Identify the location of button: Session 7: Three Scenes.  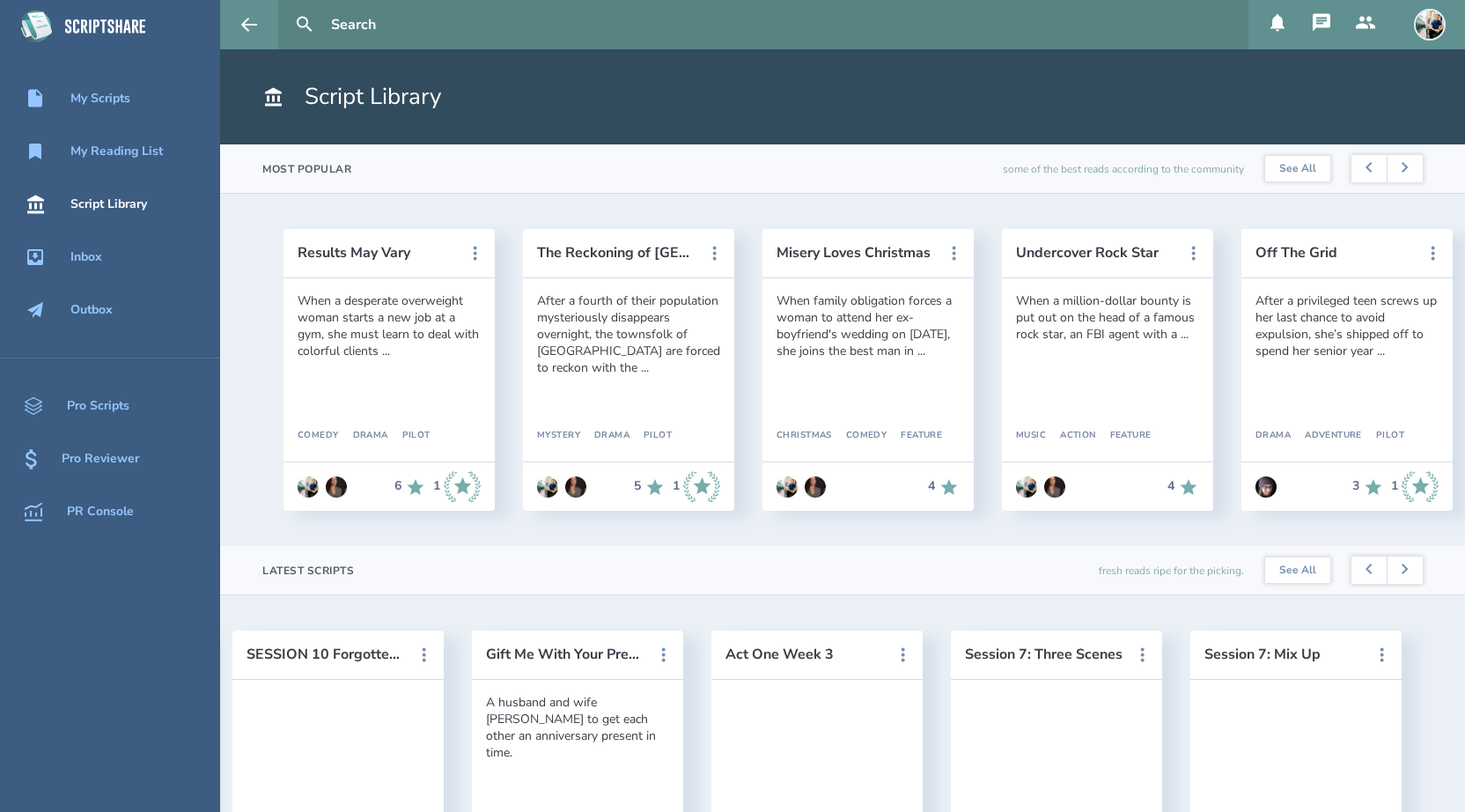
(1044, 654).